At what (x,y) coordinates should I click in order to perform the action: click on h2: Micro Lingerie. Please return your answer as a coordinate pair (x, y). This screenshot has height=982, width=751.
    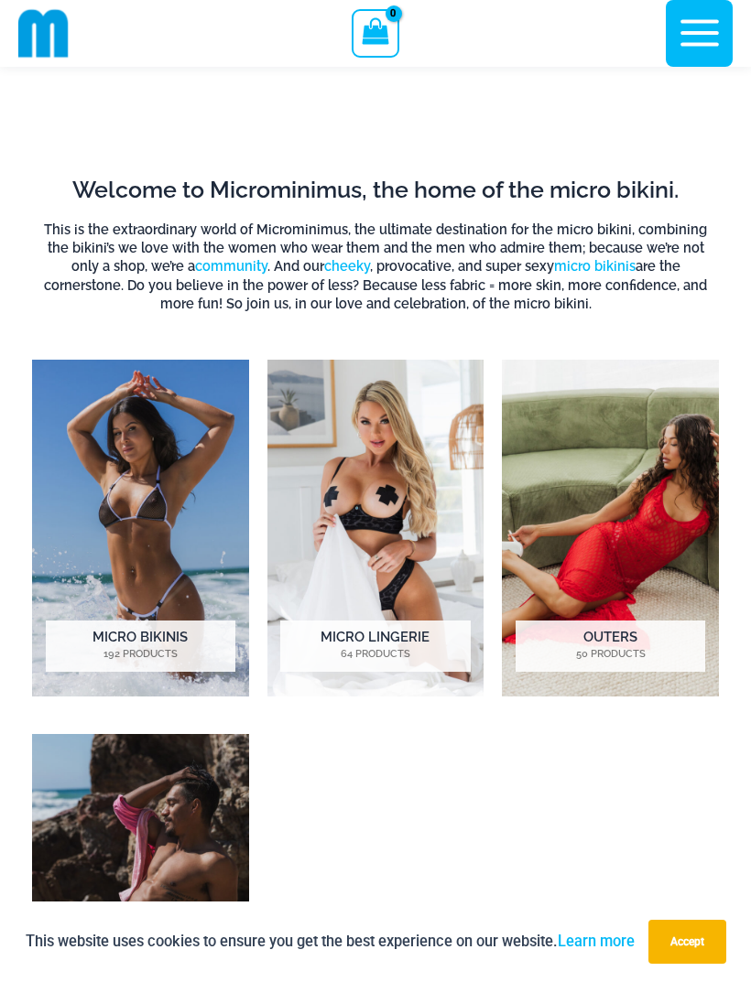
    Looking at the image, I should click on (374, 646).